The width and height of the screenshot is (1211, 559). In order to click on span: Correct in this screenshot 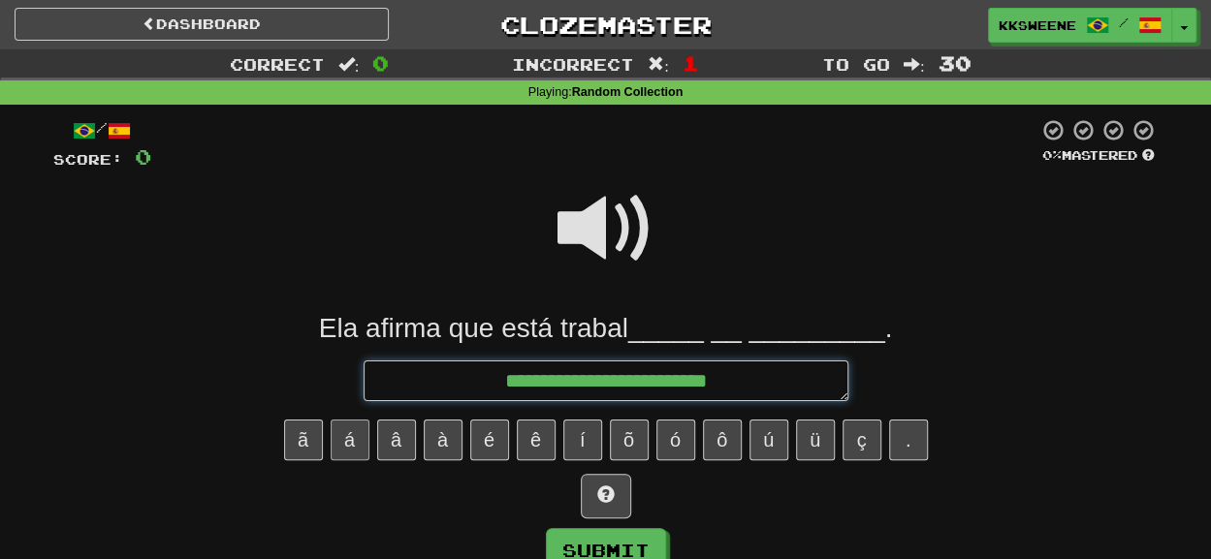, I will do `click(277, 64)`.